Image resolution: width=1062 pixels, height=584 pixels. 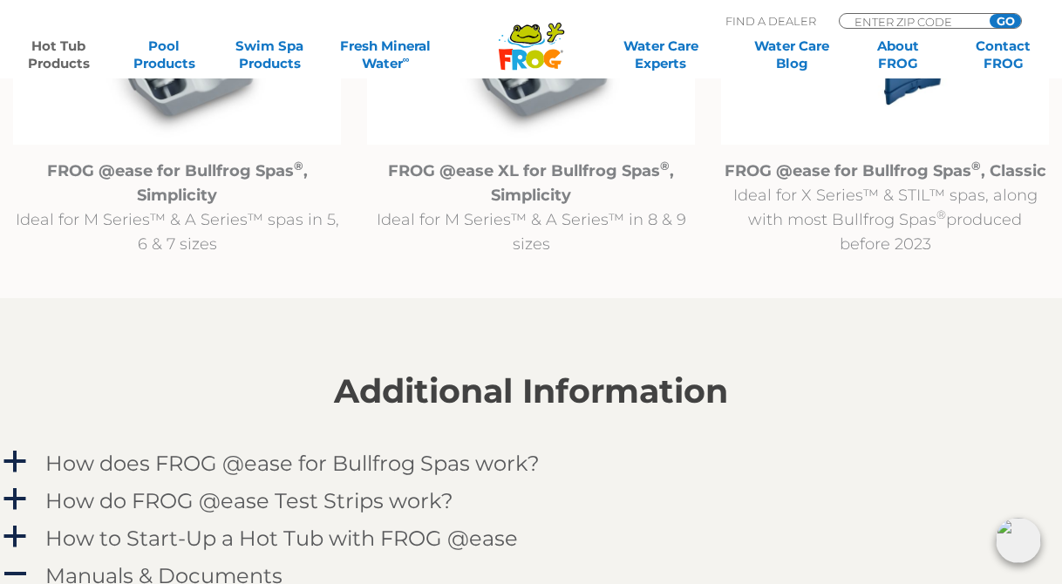 What do you see at coordinates (269, 55) in the screenshot?
I see `a: Swim SpaProducts` at bounding box center [269, 55].